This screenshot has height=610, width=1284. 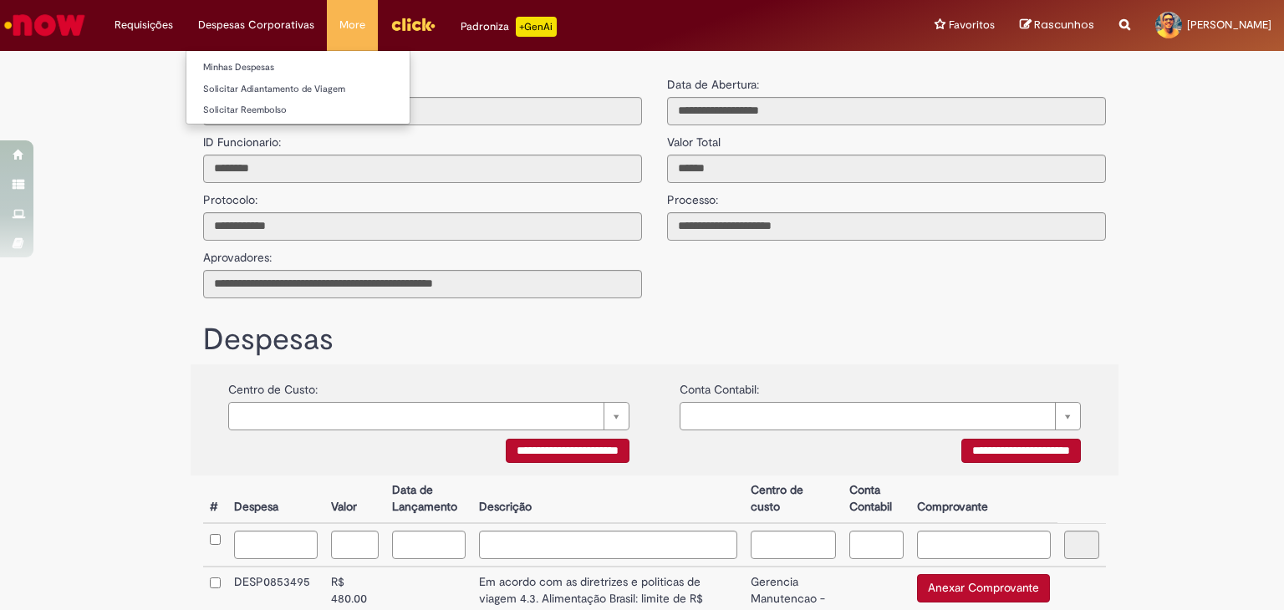 What do you see at coordinates (429, 499) in the screenshot?
I see `th: Data de Lançamento` at bounding box center [429, 499].